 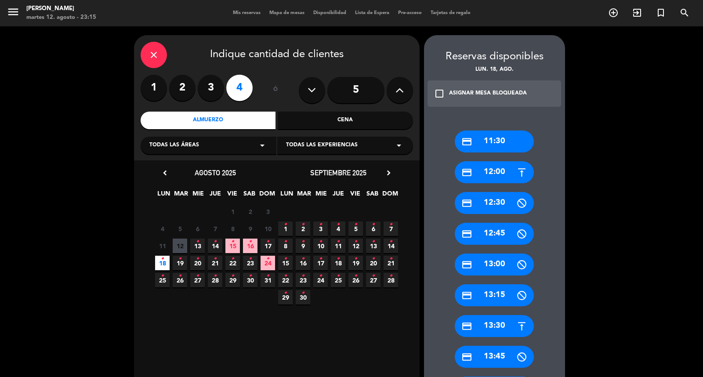 What do you see at coordinates (338, 229) in the screenshot?
I see `span: 4` at bounding box center [338, 229].